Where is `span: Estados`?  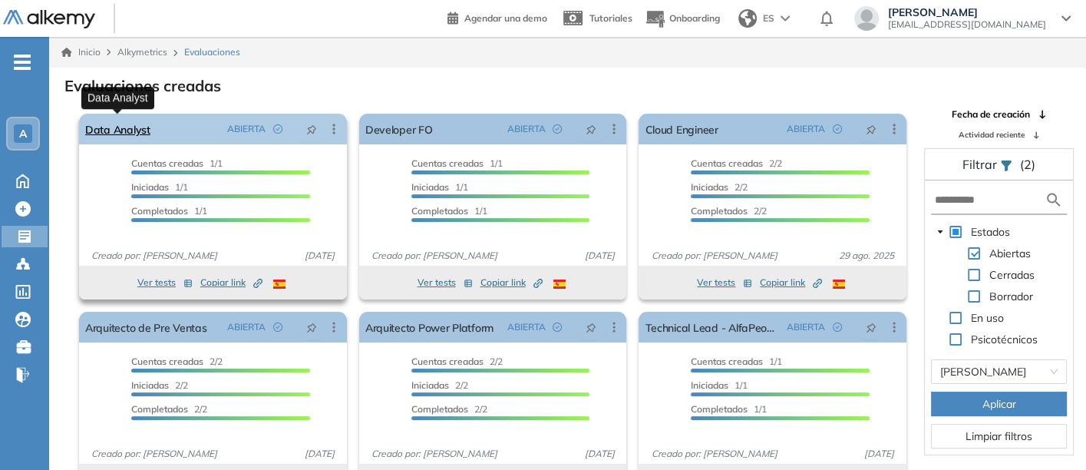
span: Estados is located at coordinates (990, 232).